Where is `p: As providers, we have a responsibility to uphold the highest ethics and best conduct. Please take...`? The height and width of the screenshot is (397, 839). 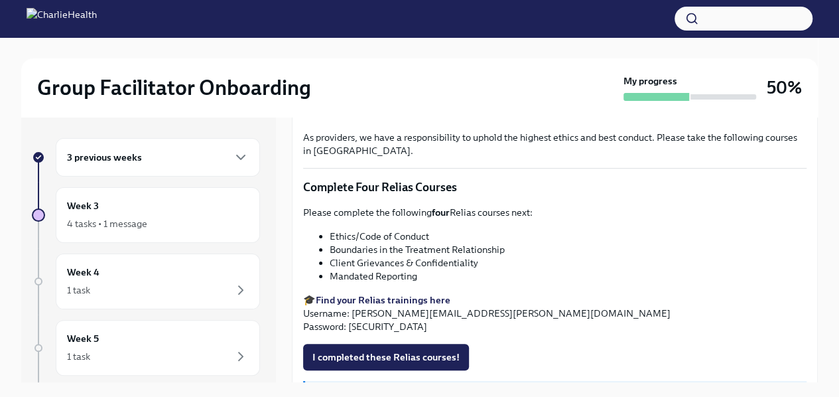
p: As providers, we have a responsibility to uphold the highest ethics and best conduct. Please take... is located at coordinates (555, 144).